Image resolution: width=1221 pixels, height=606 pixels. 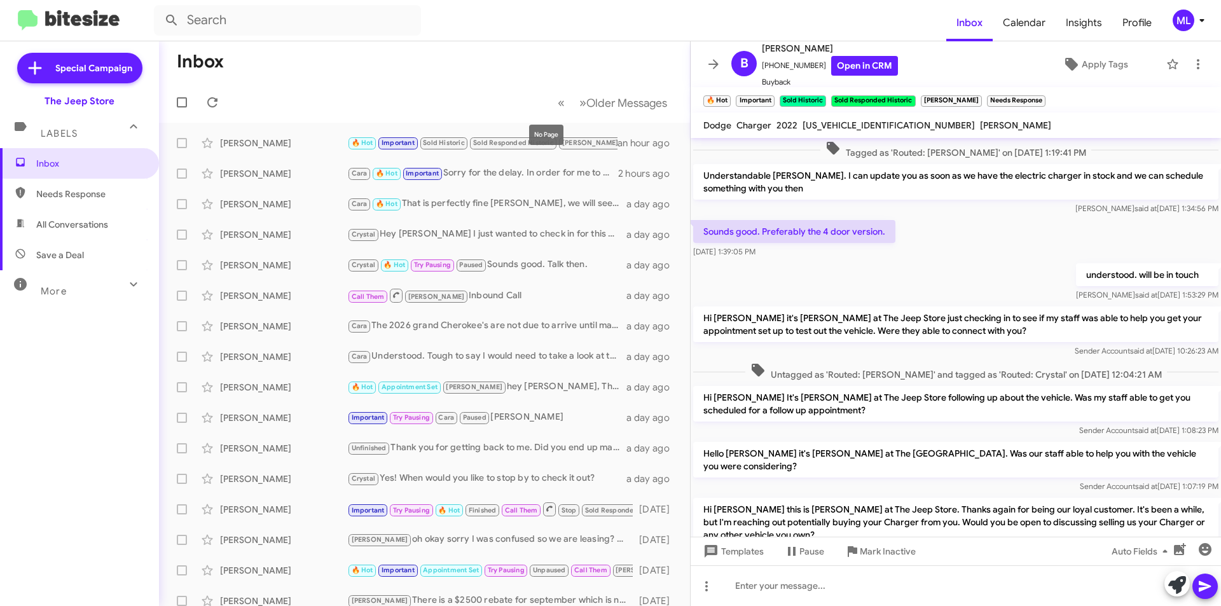 I want to click on button: ML, so click(x=1184, y=20).